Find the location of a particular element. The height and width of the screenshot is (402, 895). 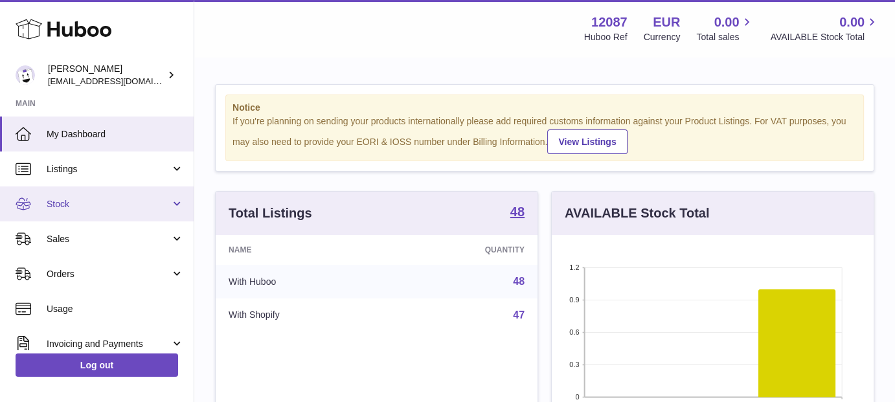

div: If you're planning on sending your products internationally please add required customs informati... is located at coordinates (545, 135).